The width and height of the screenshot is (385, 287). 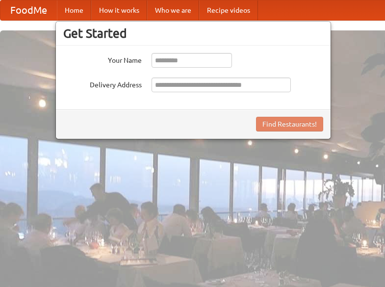 I want to click on a: Who we are, so click(x=173, y=10).